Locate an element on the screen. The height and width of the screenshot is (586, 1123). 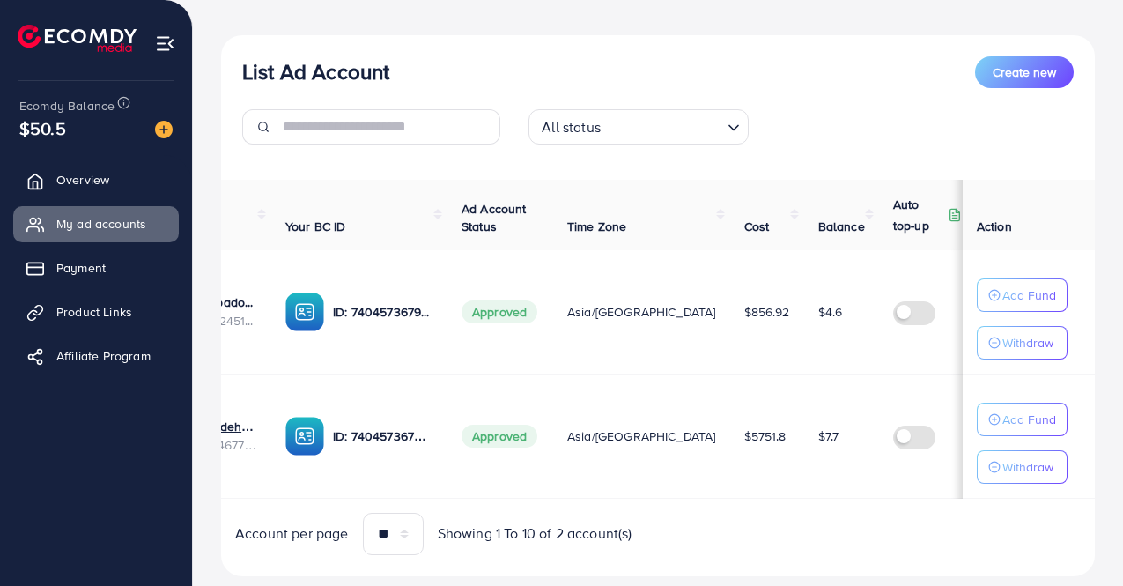
span: Cost is located at coordinates (757, 226).